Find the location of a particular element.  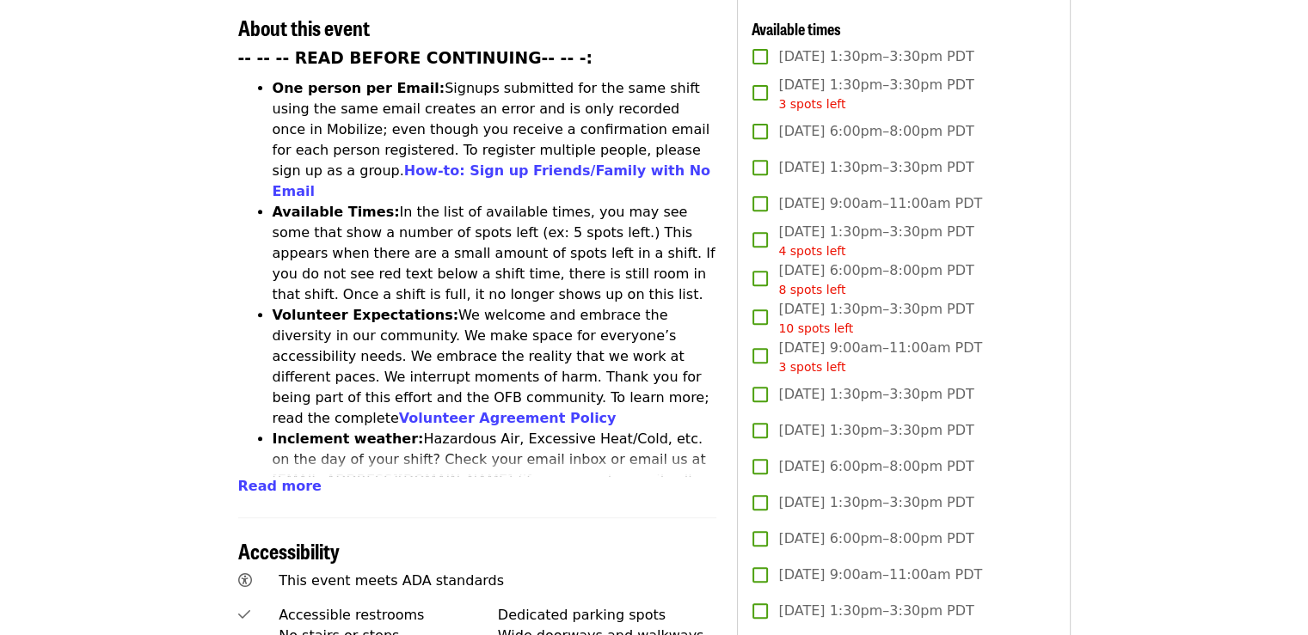

span: 8 spots left is located at coordinates (812, 290).